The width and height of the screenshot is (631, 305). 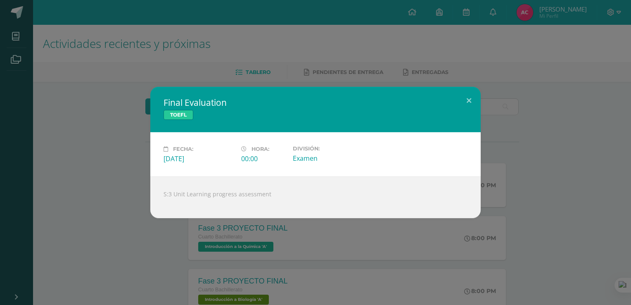 I want to click on button: Close (Esc), so click(x=468, y=101).